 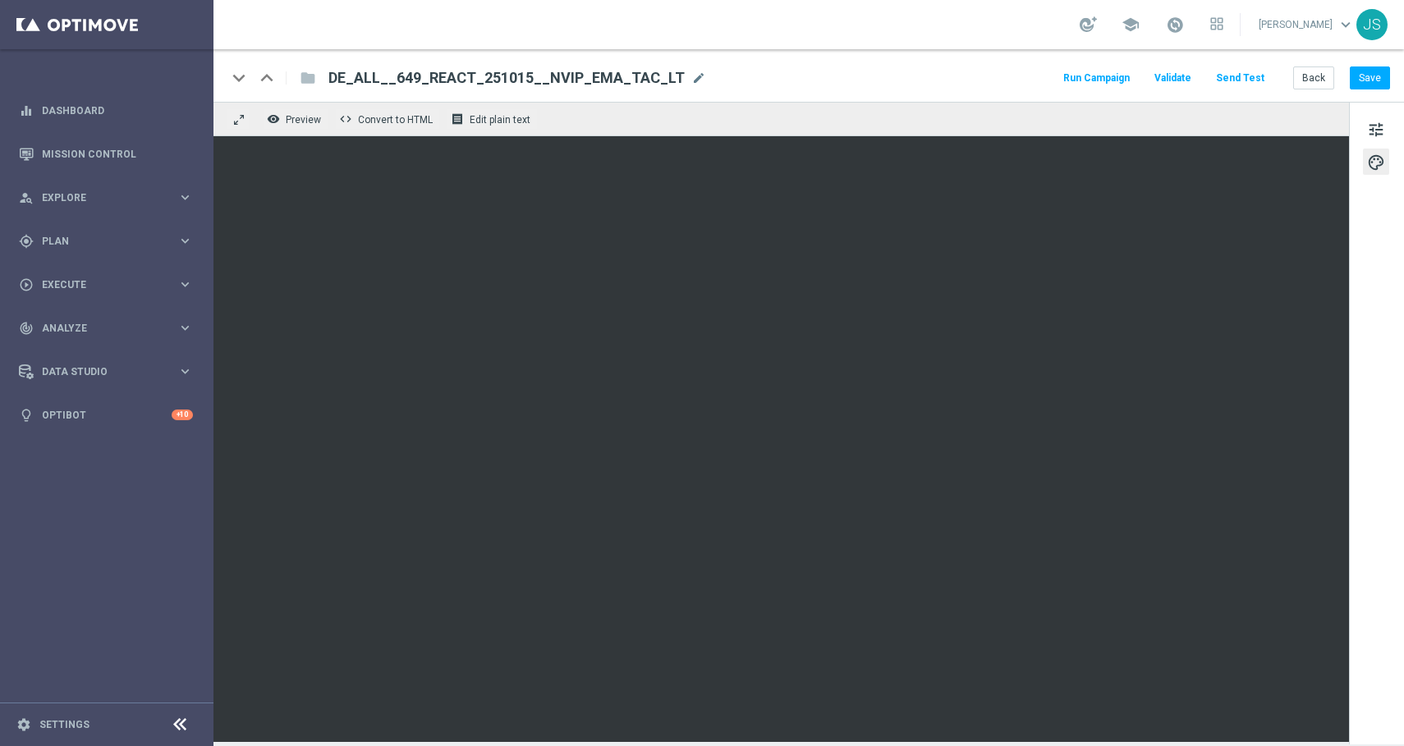 What do you see at coordinates (106, 372) in the screenshot?
I see `button: Data Studio keyboard_arrow_right` at bounding box center [106, 372].